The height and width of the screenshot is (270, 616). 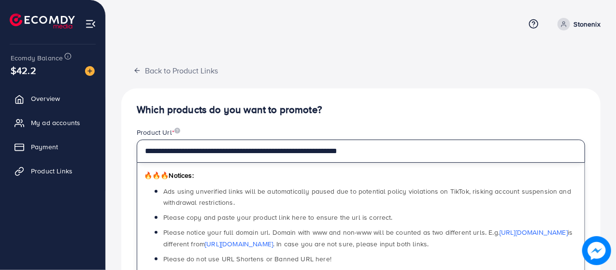 I want to click on span: $42.2, so click(x=23, y=70).